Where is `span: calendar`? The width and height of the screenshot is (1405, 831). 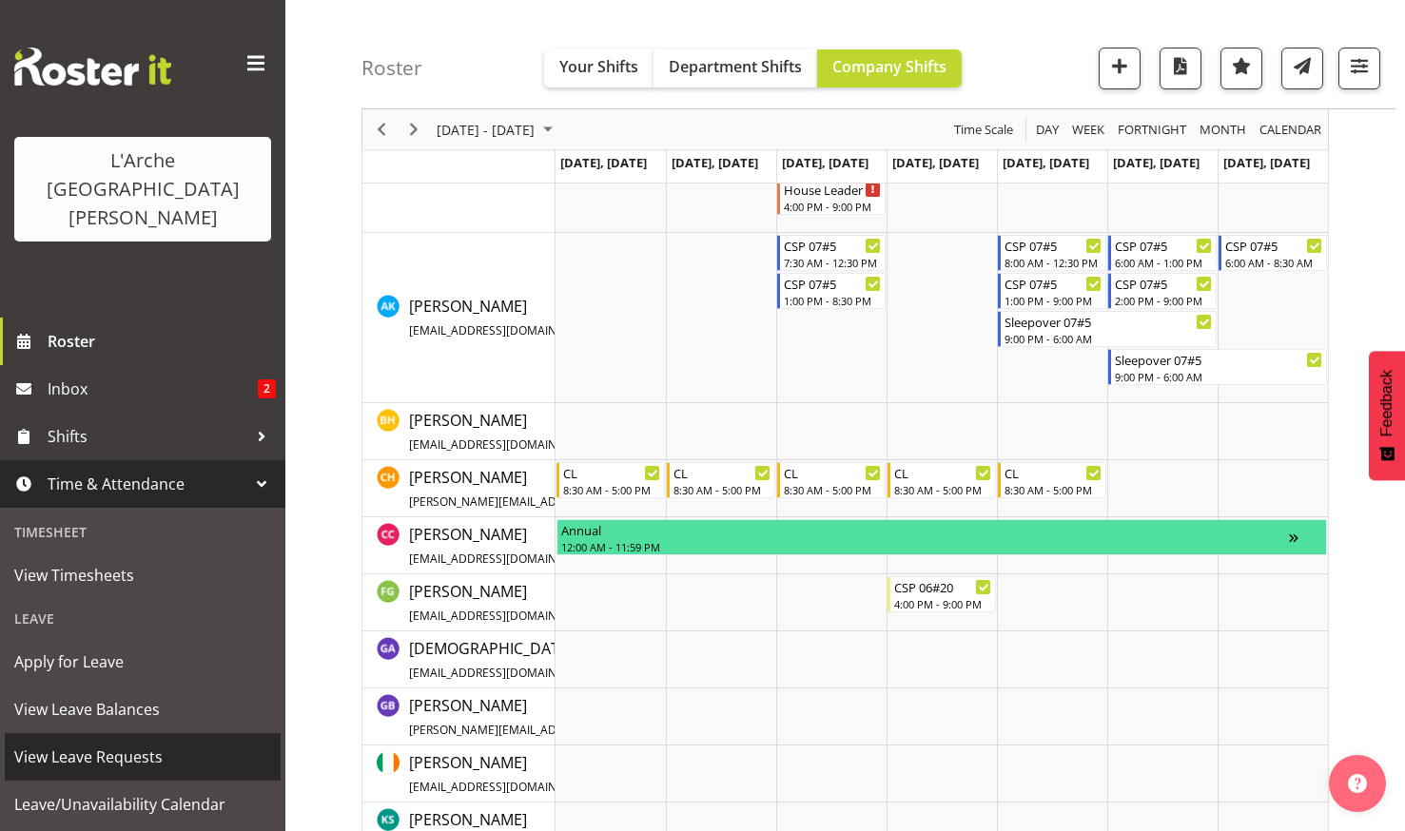 span: calendar is located at coordinates (1290, 129).